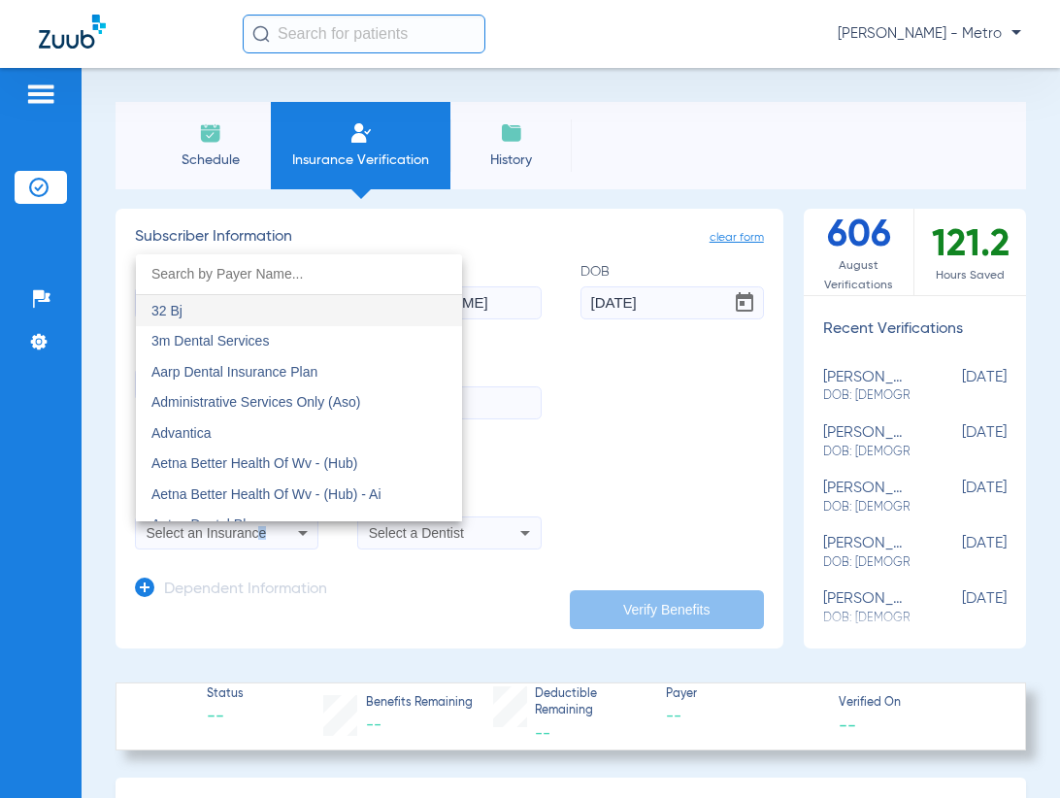 The image size is (1060, 798). What do you see at coordinates (299, 274) in the screenshot?
I see `input: dropdown search` at bounding box center [299, 274].